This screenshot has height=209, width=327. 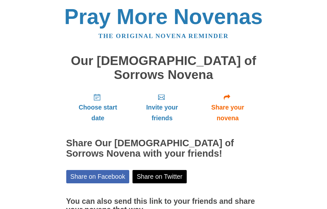 I want to click on a: The original novena reminder, so click(x=164, y=36).